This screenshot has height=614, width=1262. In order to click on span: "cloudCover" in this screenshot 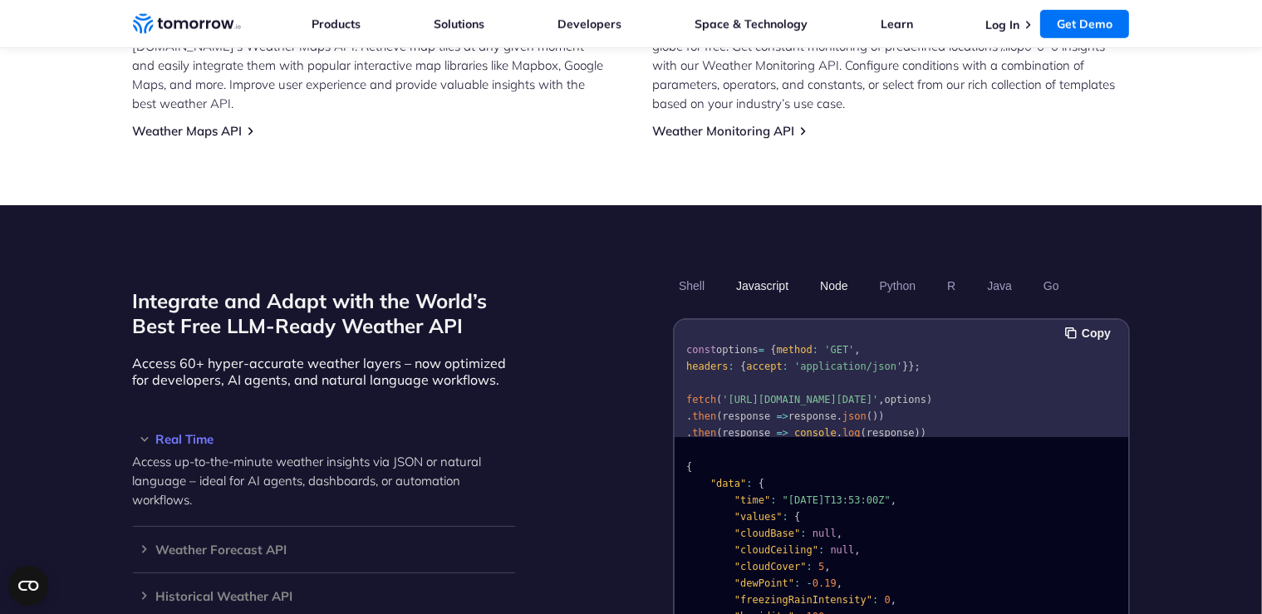, I will do `click(769, 567)`.